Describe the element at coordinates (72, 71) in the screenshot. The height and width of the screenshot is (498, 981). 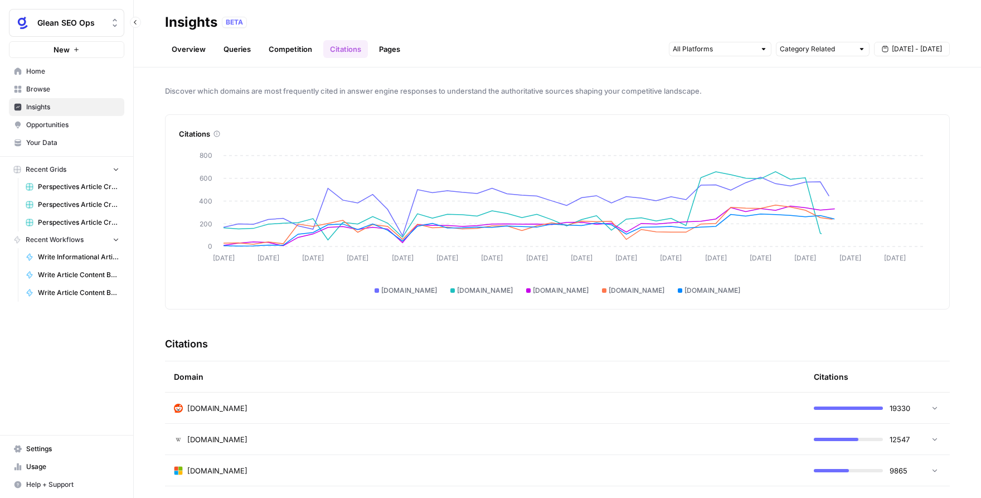
I see `span: Home` at that location.